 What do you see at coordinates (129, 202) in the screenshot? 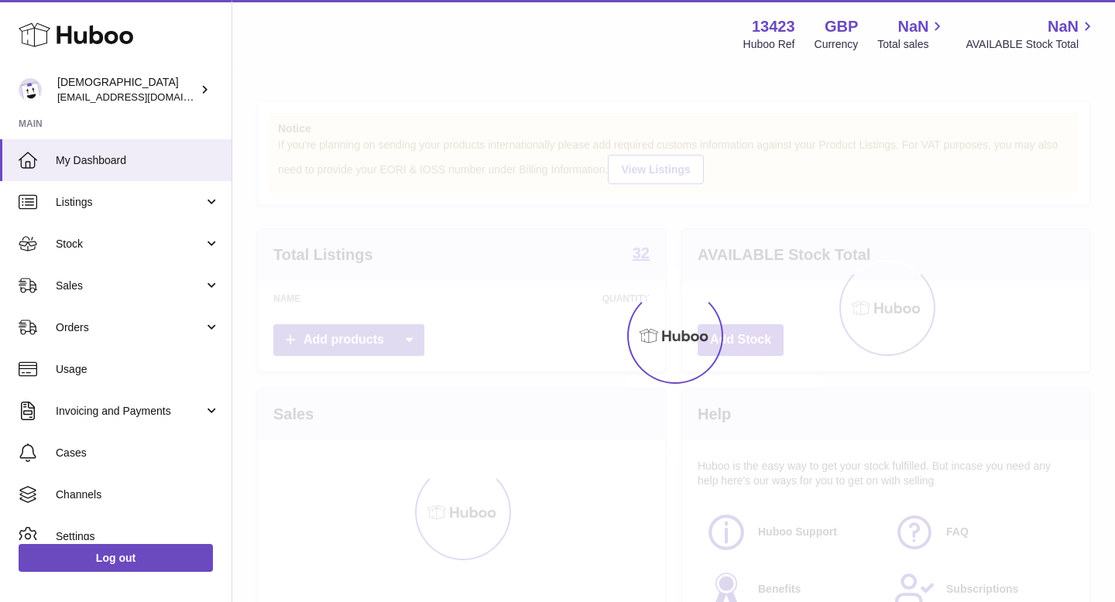
I see `span: Listings` at bounding box center [129, 202].